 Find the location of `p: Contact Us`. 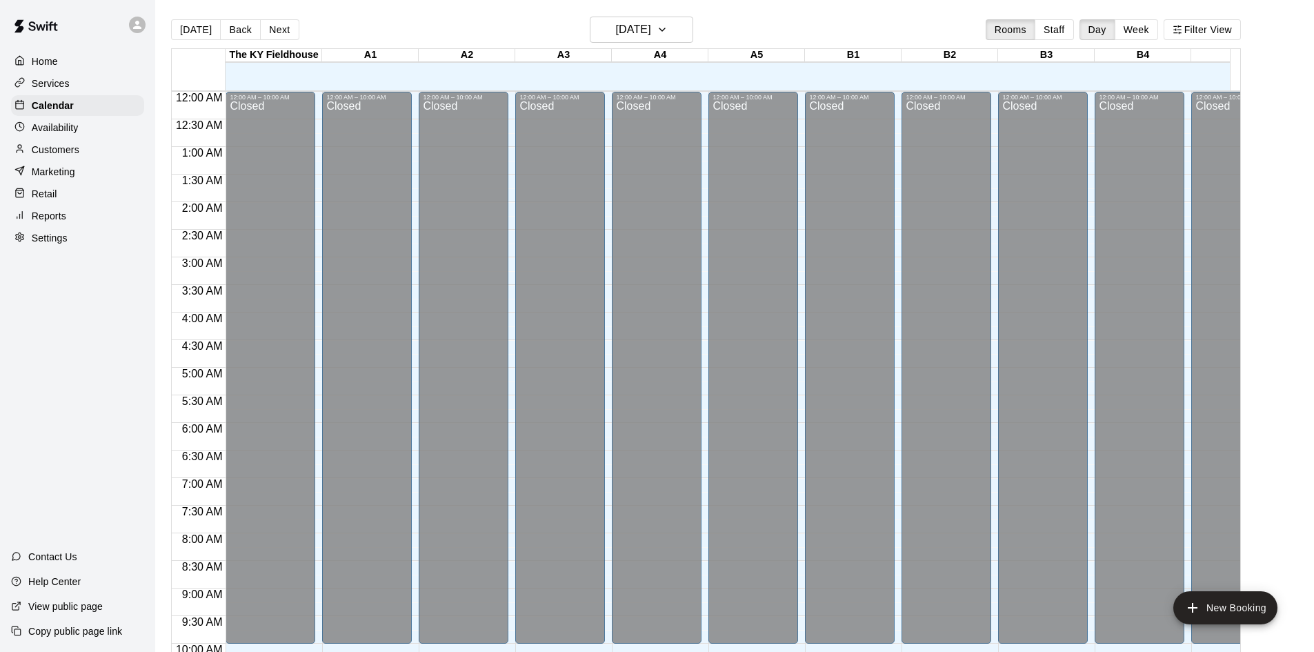

p: Contact Us is located at coordinates (52, 557).